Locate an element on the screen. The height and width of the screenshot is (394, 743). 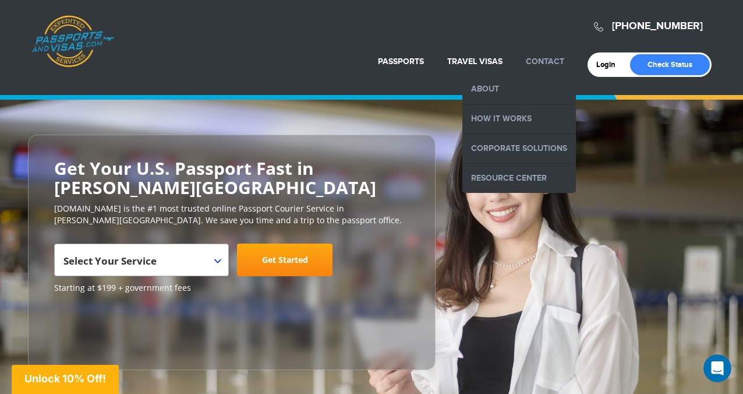
a: Get Started is located at coordinates (285, 260).